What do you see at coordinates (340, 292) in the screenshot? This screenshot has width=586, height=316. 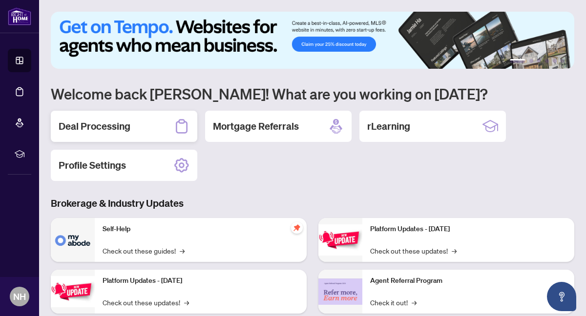 I see `img: Agent Referral Program` at bounding box center [340, 292].